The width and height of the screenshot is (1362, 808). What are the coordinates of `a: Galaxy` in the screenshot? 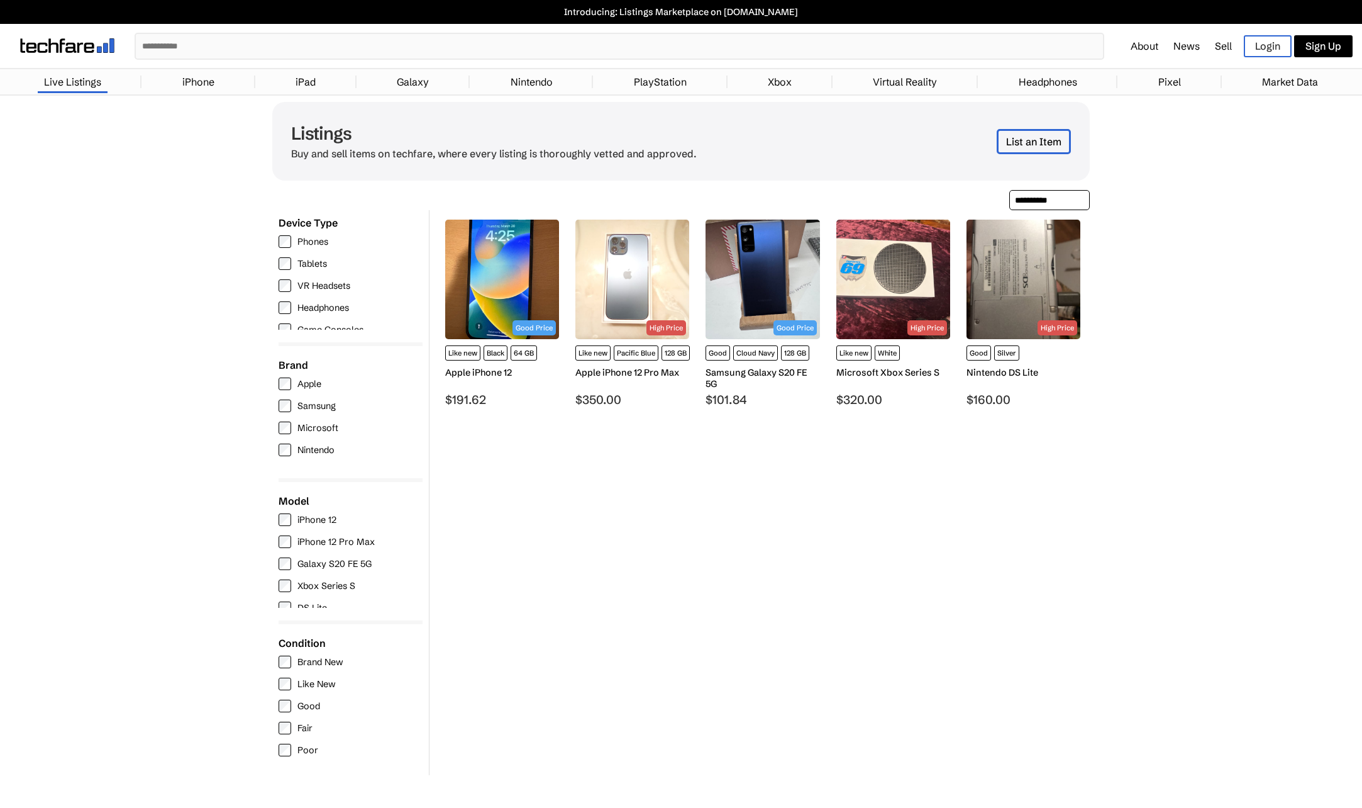 It's located at (413, 82).